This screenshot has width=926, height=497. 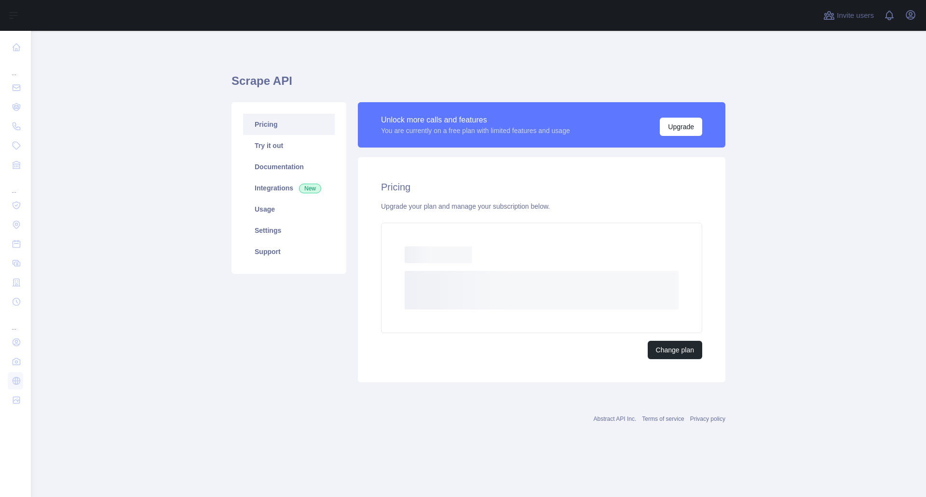 What do you see at coordinates (289, 252) in the screenshot?
I see `a: Support` at bounding box center [289, 252].